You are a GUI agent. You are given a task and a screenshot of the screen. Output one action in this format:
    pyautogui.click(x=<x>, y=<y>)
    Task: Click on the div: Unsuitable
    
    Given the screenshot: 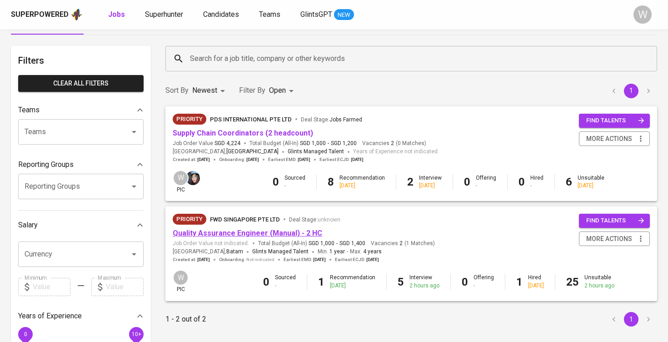 What is the action you would take?
    pyautogui.click(x=600, y=281)
    